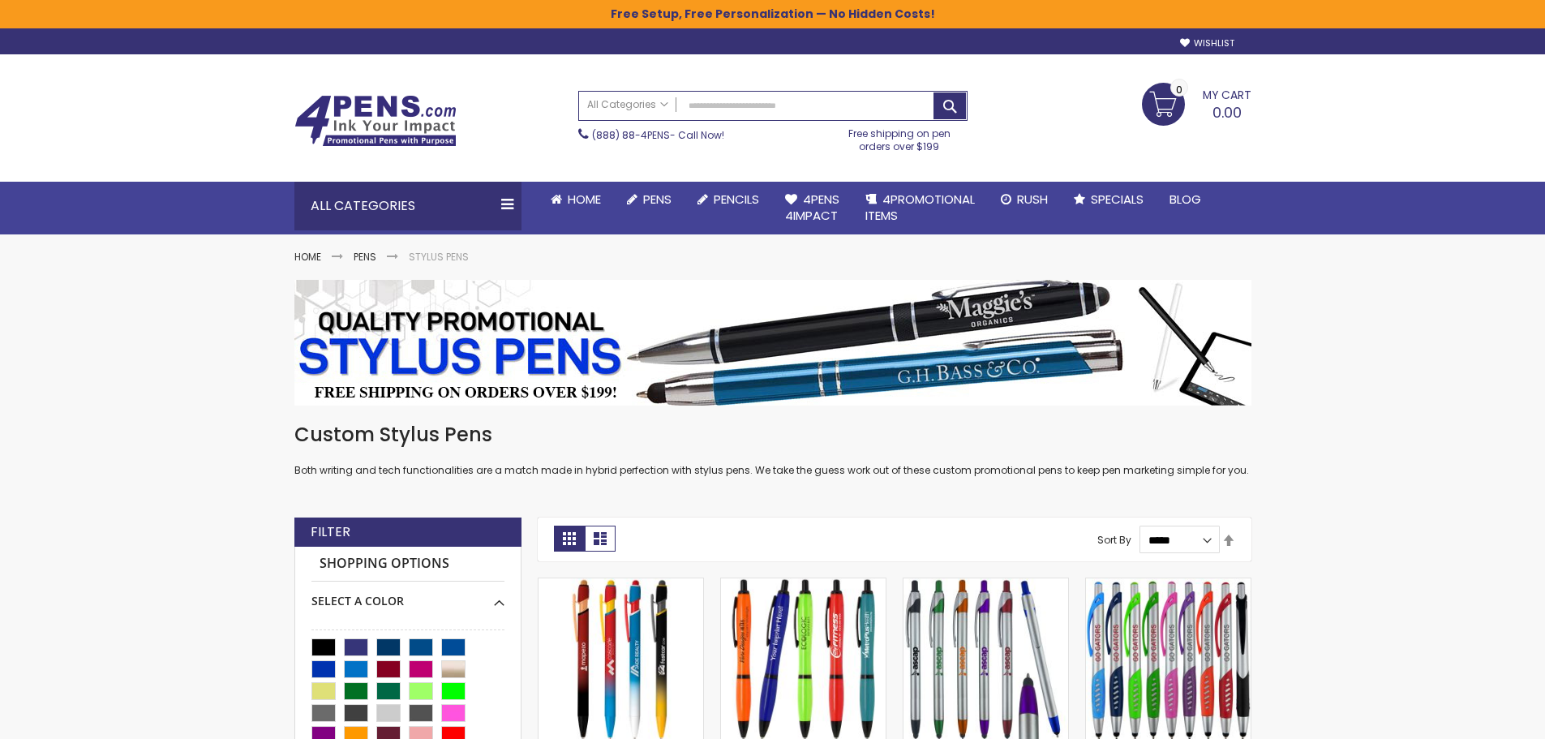 The height and width of the screenshot is (739, 1545). I want to click on div: All Categories, so click(408, 206).